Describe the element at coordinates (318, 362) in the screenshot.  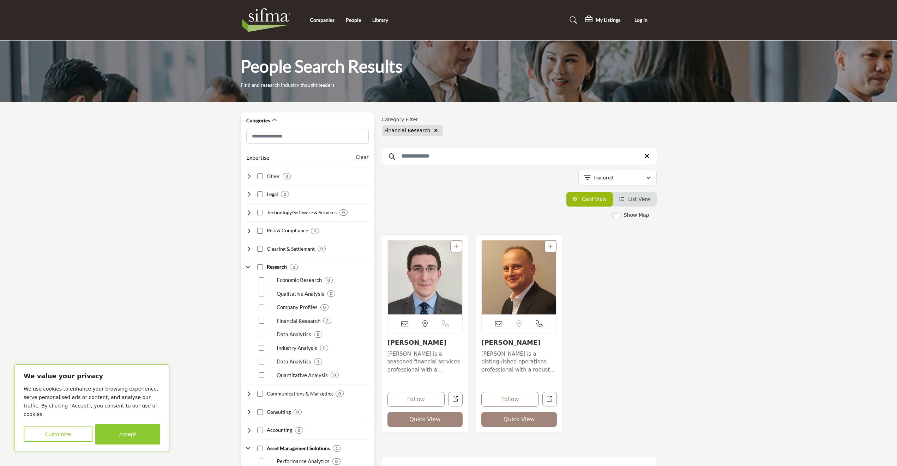
I see `div: 1 Results For Data Analytics` at that location.